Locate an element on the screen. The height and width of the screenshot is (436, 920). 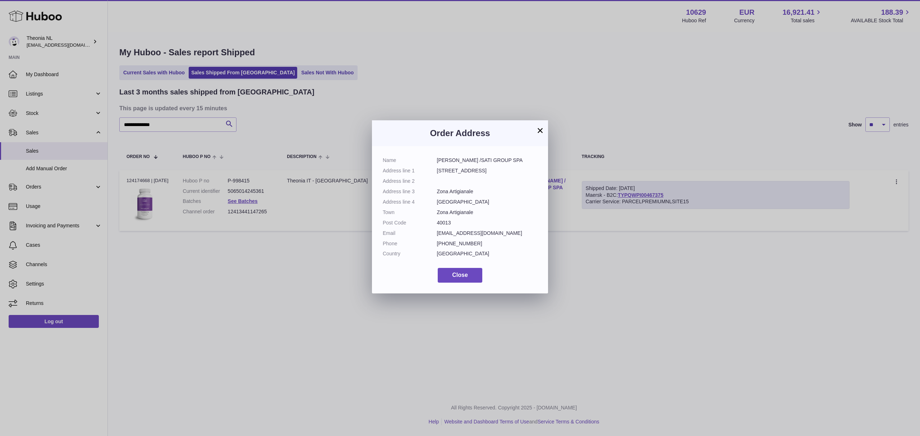
span: Close is located at coordinates (460, 275).